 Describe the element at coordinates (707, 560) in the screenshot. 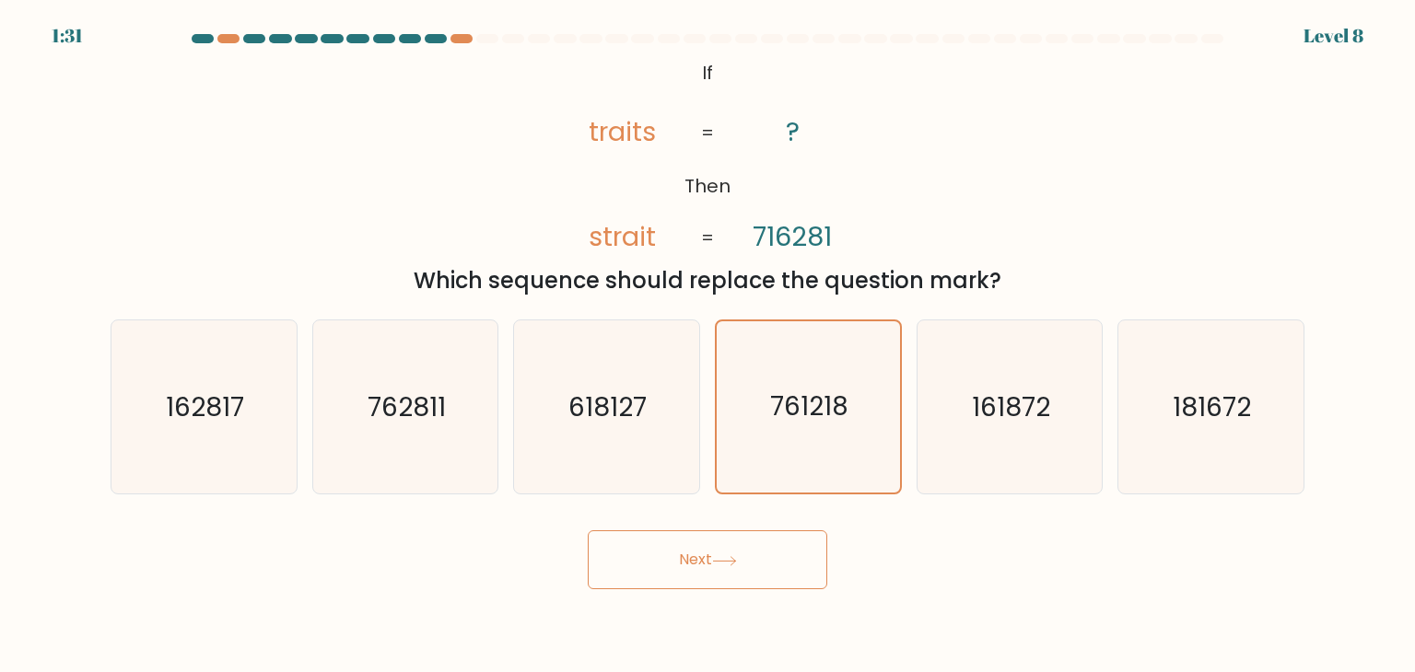

I see `button: Next` at that location.